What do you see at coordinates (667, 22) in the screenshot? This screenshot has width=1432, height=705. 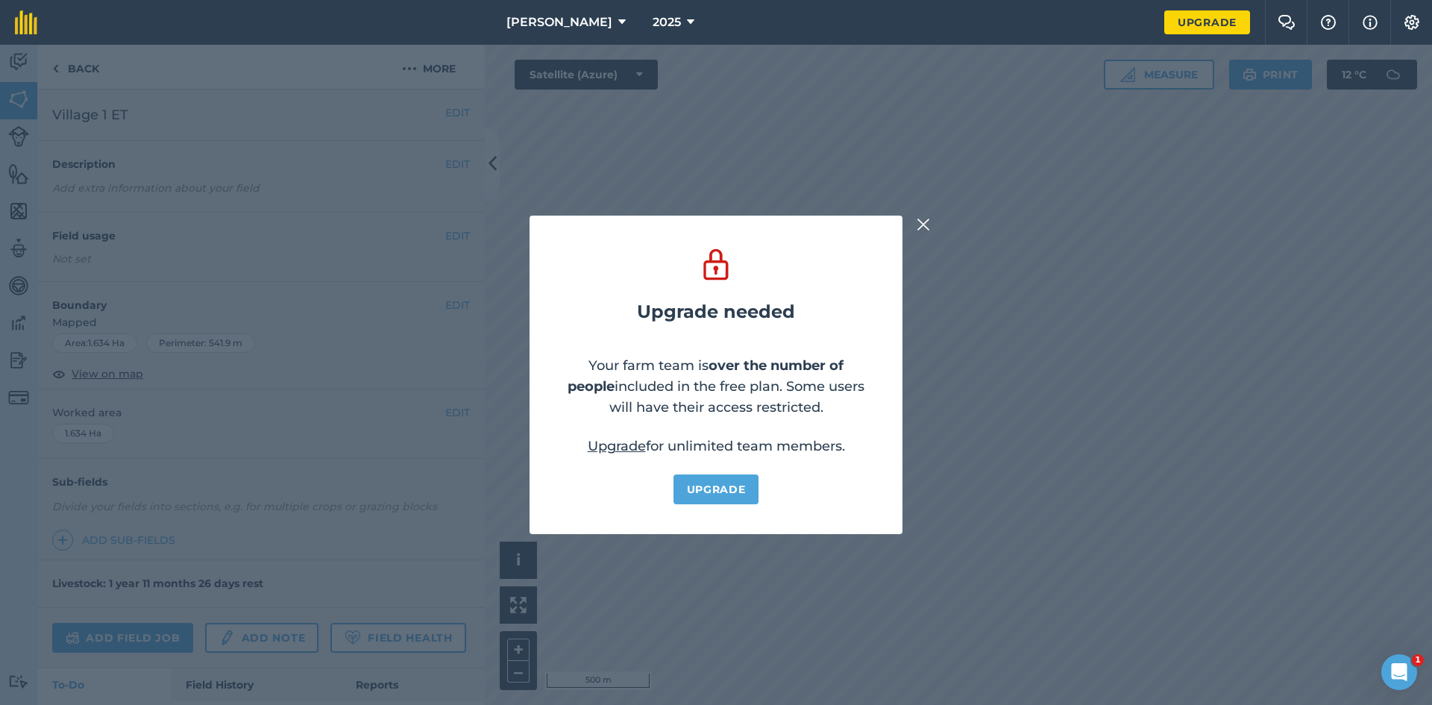 I see `span: 2025` at bounding box center [667, 22].